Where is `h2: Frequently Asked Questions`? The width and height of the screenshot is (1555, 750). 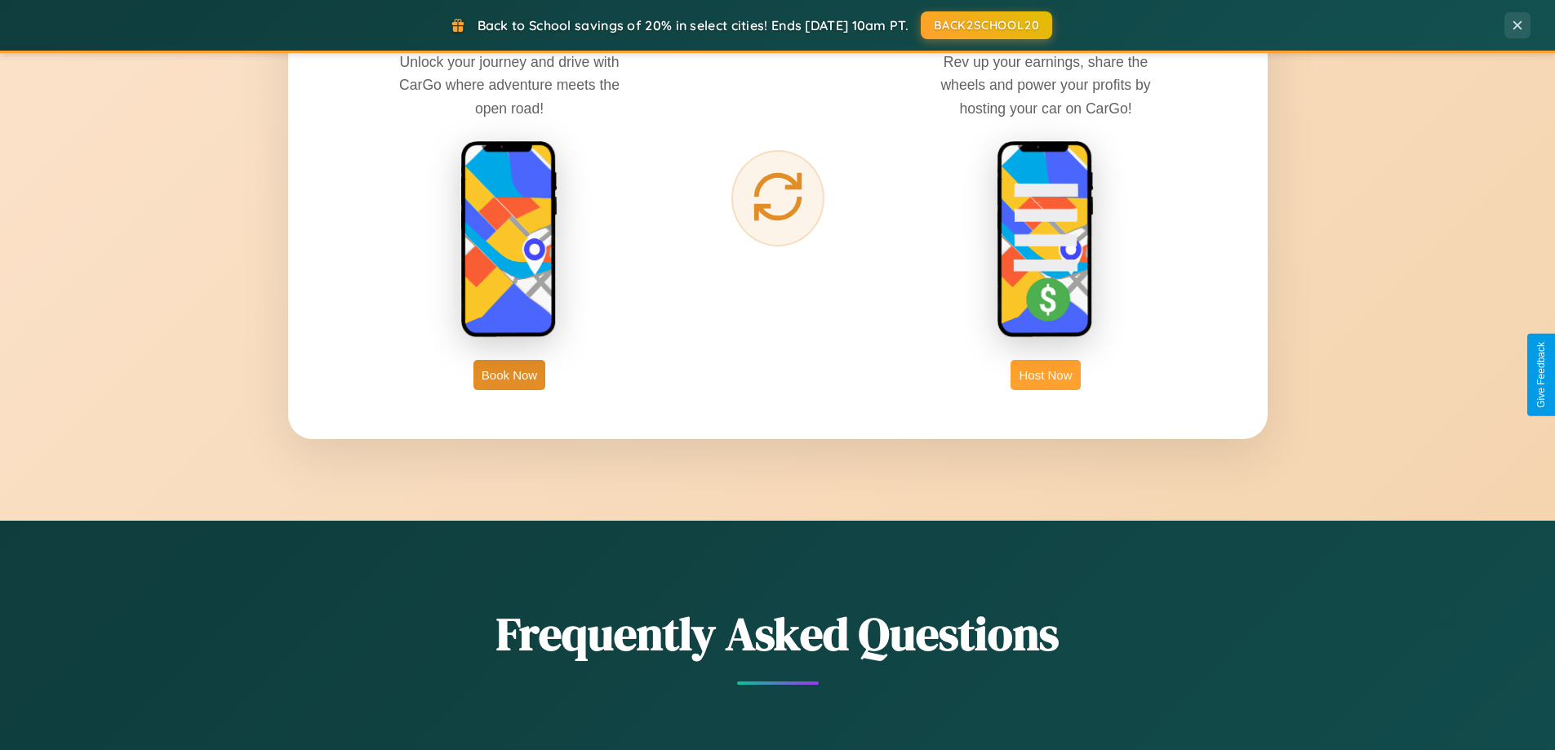
h2: Frequently Asked Questions is located at coordinates (778, 634).